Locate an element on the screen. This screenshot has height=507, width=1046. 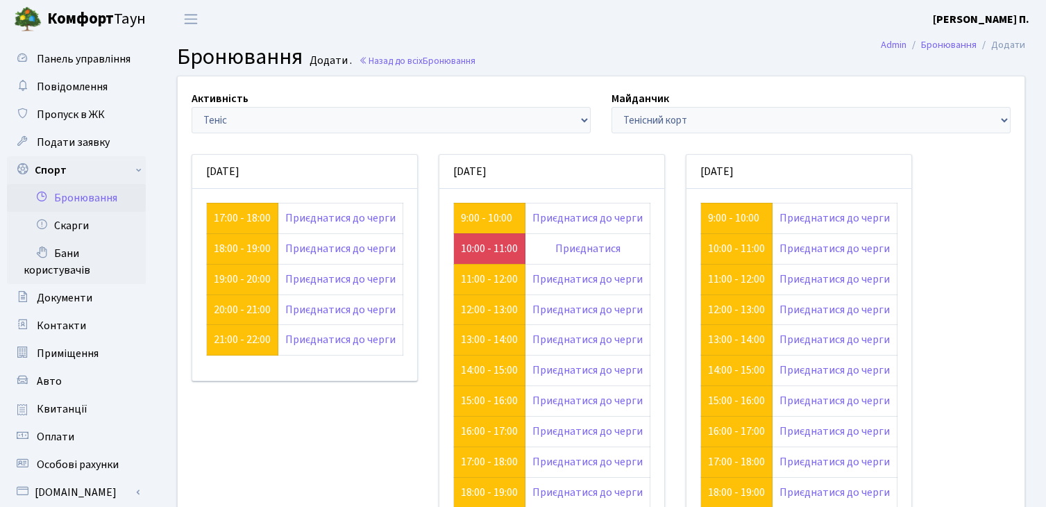
a: Спорт is located at coordinates (76, 170).